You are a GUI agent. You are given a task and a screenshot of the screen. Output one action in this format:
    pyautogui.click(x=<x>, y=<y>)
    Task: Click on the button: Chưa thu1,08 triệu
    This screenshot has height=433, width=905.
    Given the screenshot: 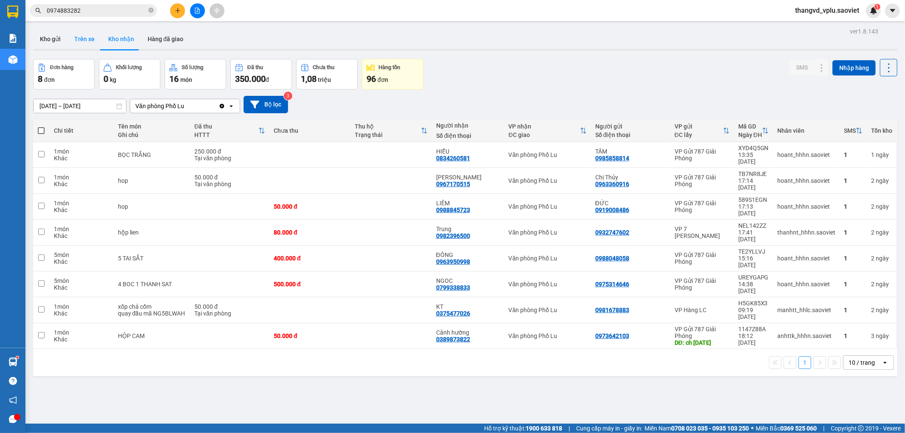 What is the action you would take?
    pyautogui.click(x=327, y=74)
    